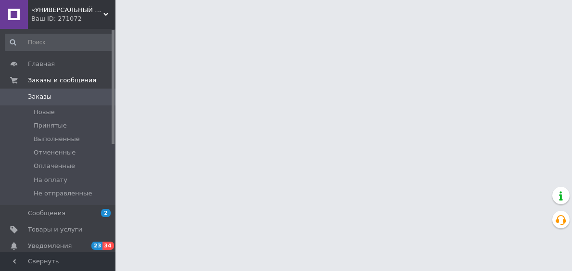 This screenshot has height=271, width=572. I want to click on span: Главная, so click(41, 64).